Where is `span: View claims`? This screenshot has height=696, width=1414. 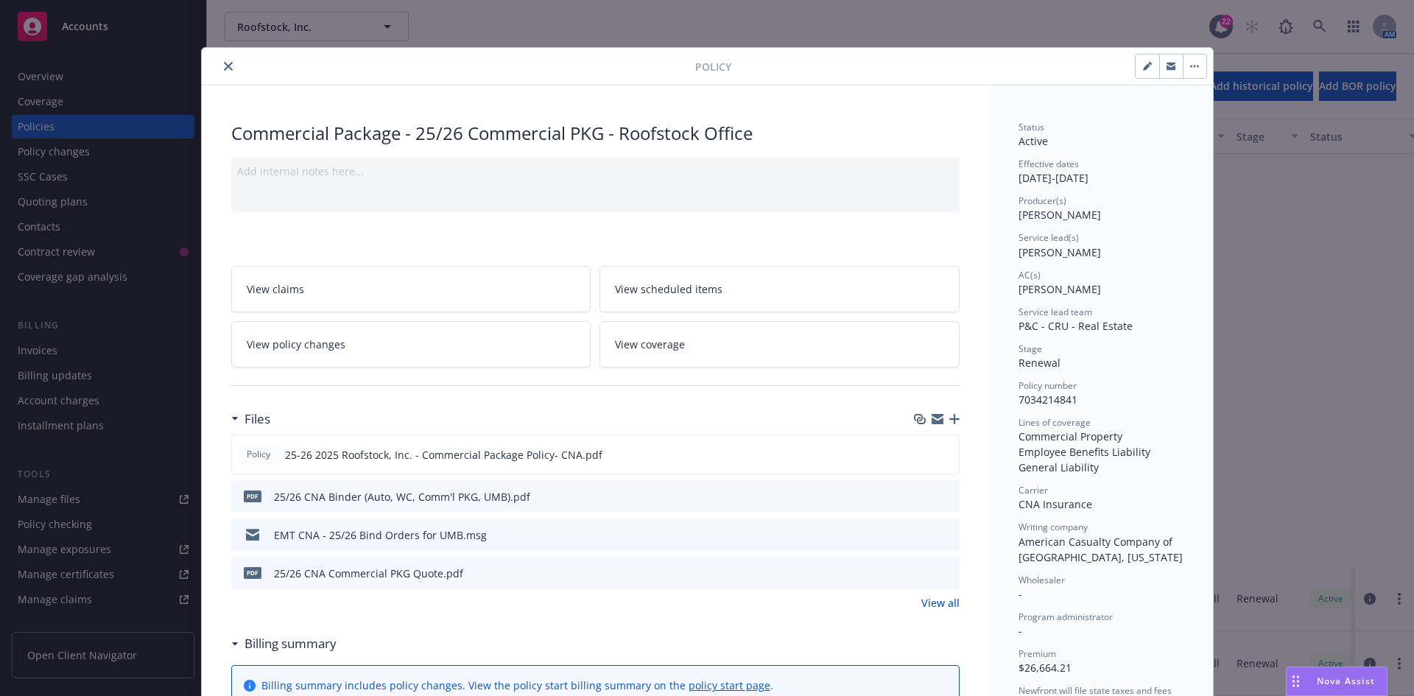 span: View claims is located at coordinates (275, 289).